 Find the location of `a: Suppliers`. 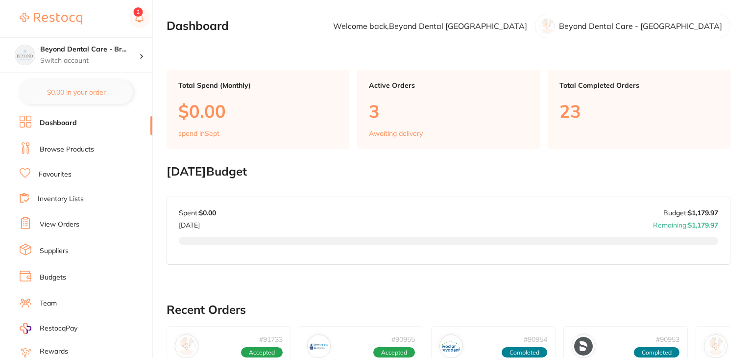

a: Suppliers is located at coordinates (54, 251).